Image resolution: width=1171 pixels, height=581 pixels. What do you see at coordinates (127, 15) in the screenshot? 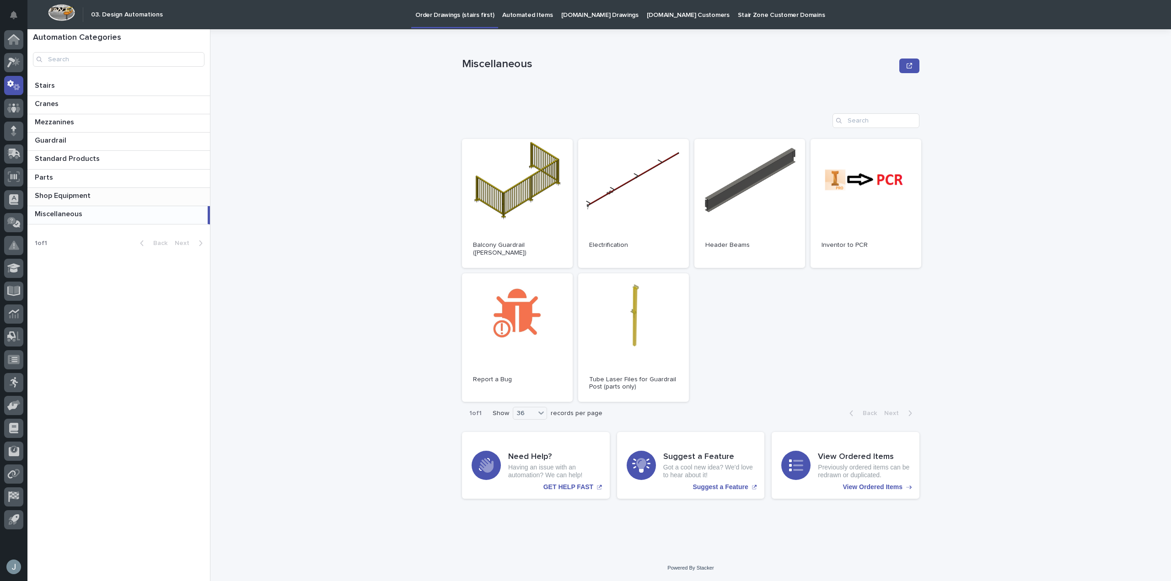
I see `h2: 03. Design Automations` at bounding box center [127, 15].